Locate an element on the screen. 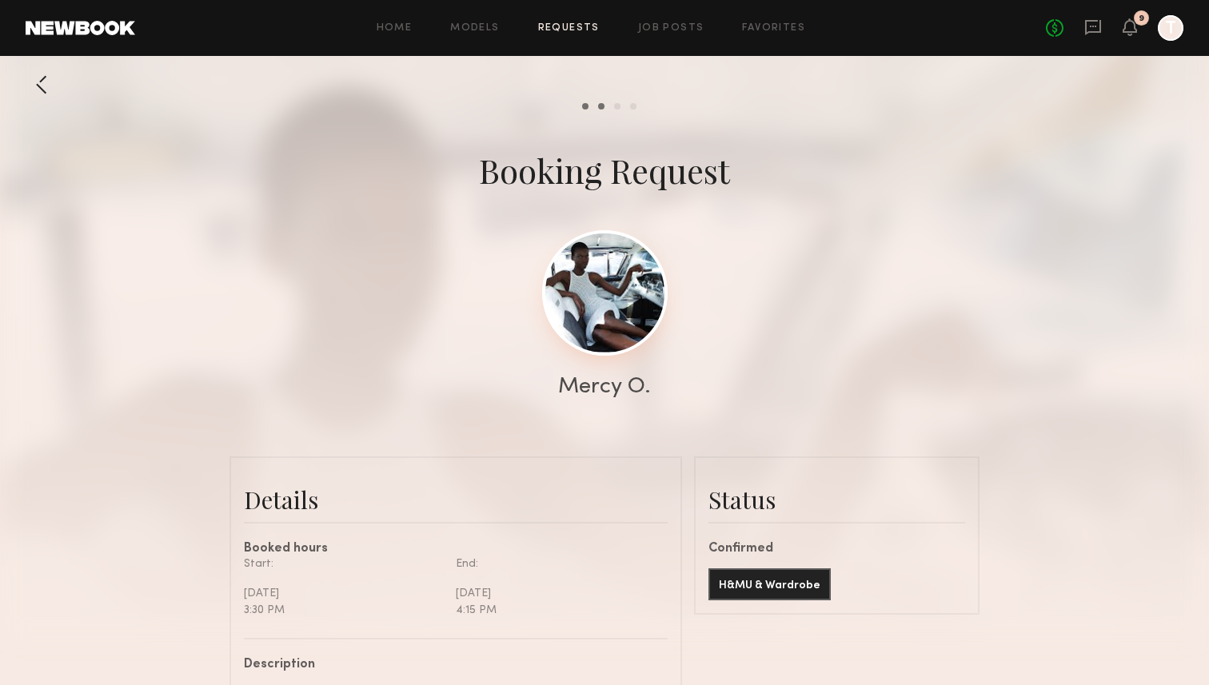  button: H&MU & Wardrobe is located at coordinates (769, 585).